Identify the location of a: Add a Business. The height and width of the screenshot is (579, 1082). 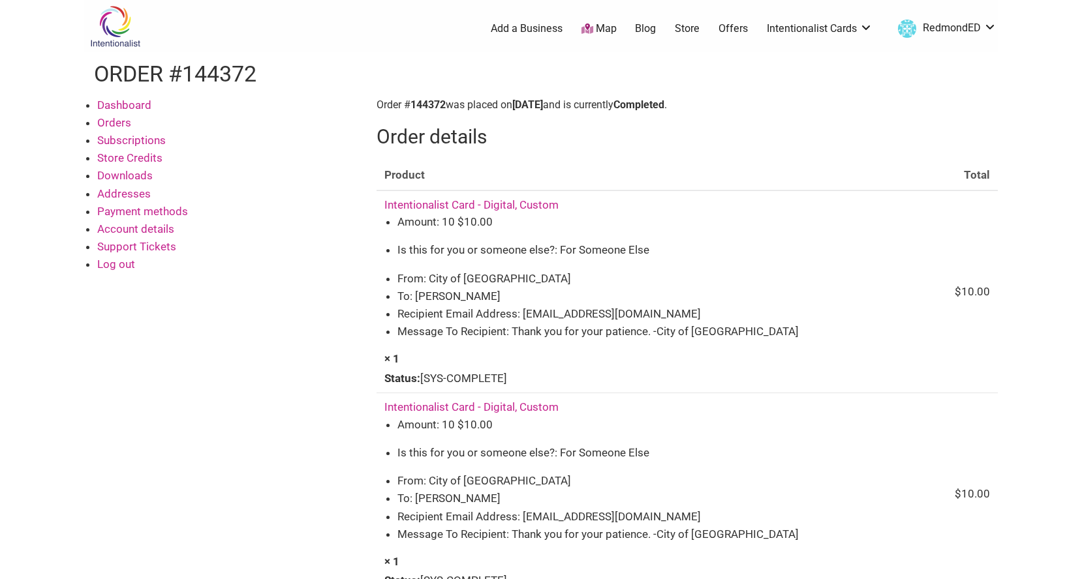
(526, 29).